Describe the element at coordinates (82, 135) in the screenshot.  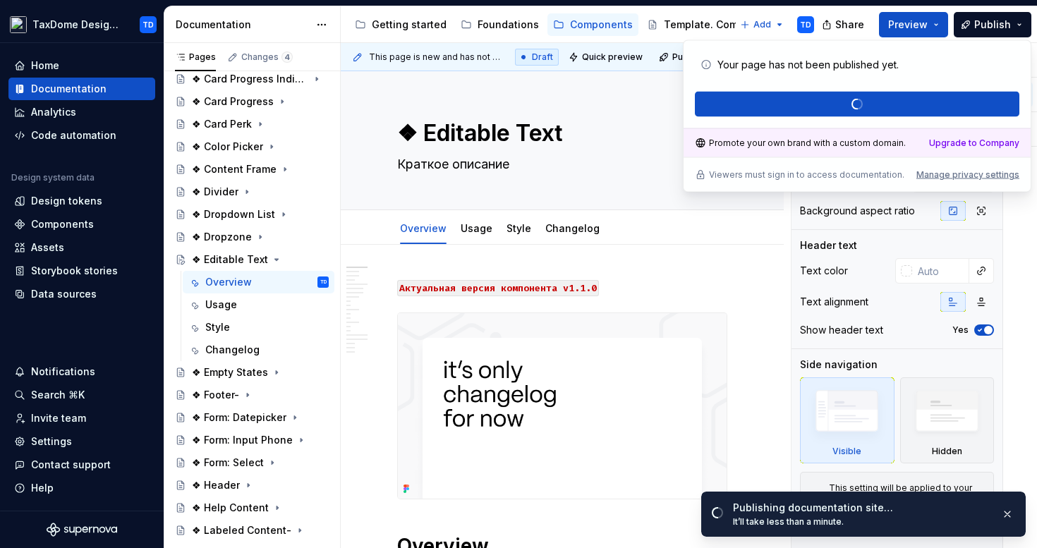
I see `a: Code automation` at that location.